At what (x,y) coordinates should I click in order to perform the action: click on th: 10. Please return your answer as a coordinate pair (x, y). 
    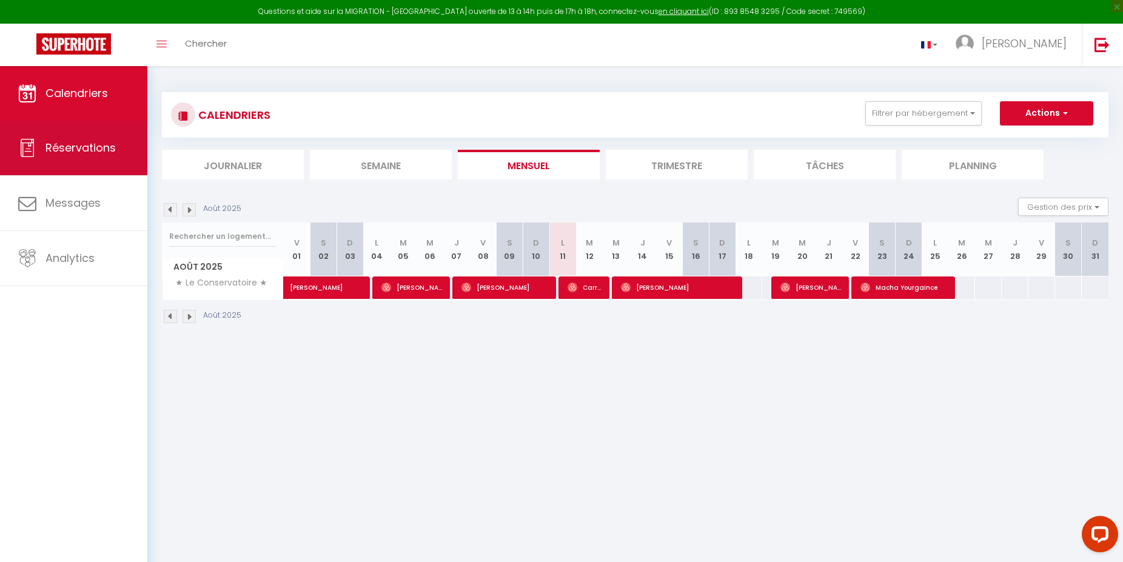
    Looking at the image, I should click on (536, 249).